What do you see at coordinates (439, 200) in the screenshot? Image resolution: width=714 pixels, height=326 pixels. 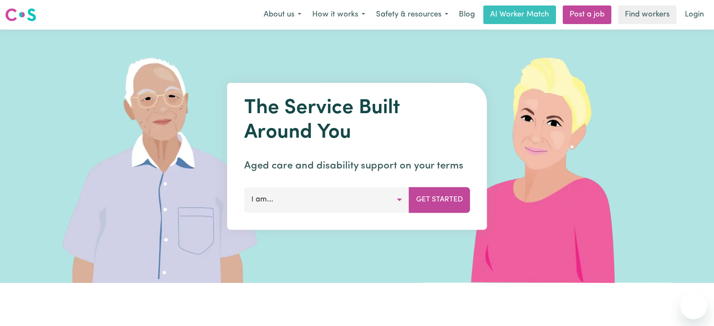 I see `button: Get Started` at bounding box center [439, 200].